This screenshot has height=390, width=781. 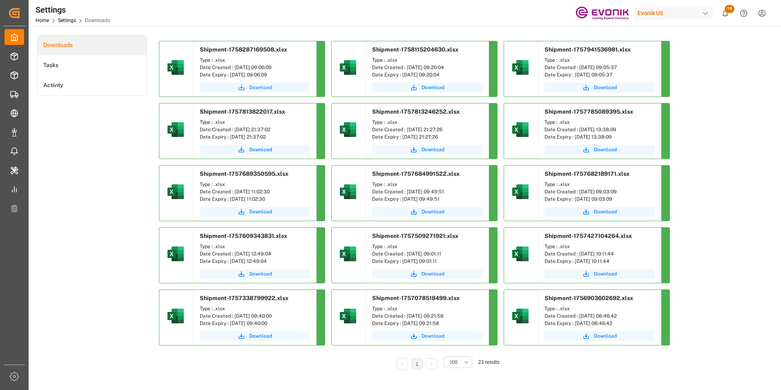 I want to click on li: Tasks, so click(x=92, y=65).